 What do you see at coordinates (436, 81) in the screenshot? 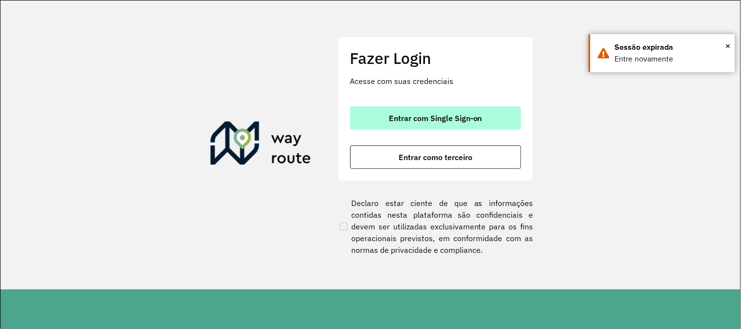
I see `p: Acesse com suas credenciais` at bounding box center [436, 81].